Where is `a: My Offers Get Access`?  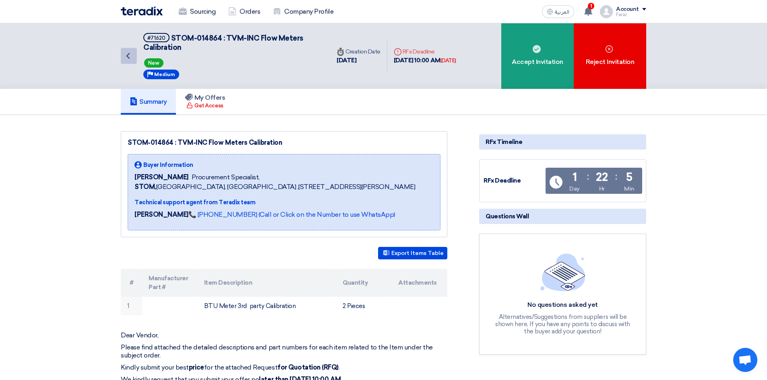 a: My Offers Get Access is located at coordinates (205, 102).